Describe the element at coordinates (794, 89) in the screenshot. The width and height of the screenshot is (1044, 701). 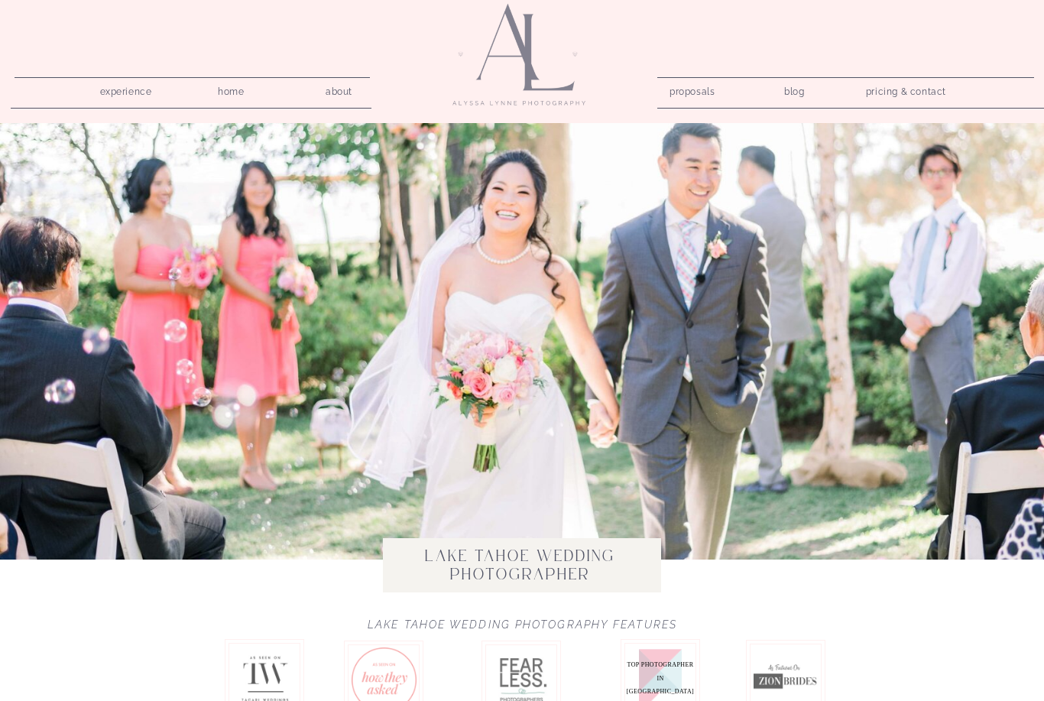
I see `nav: blog` at that location.